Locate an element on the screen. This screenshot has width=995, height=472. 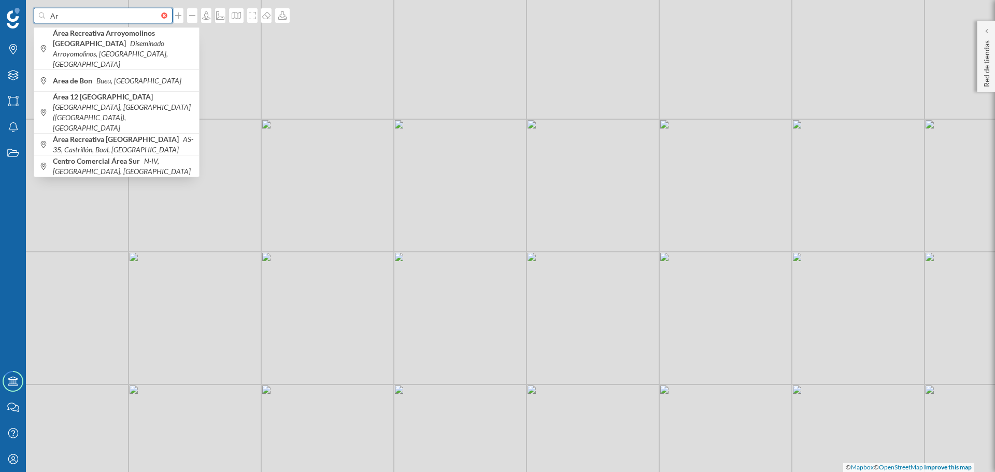
b: Centro Comercial Área Sur is located at coordinates (97, 161).